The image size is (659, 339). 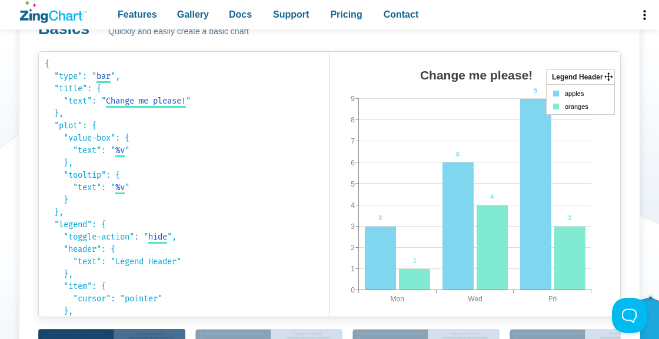 What do you see at coordinates (184, 184) in the screenshot?
I see `code: { "type": " ", "title": { "text": " " }, "plot": { "value-box": { "text": " " }, "tooltip": { "te...` at bounding box center [184, 184].